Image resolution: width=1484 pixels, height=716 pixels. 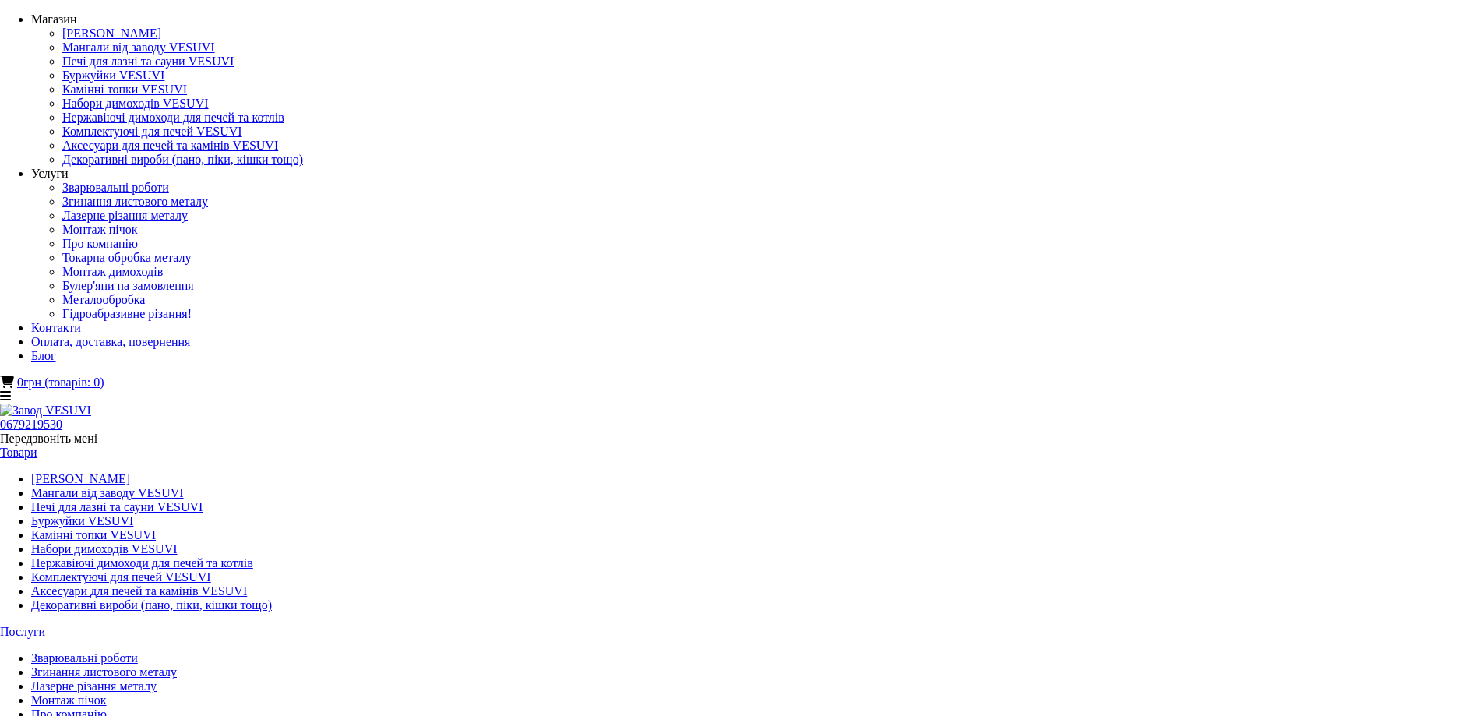 What do you see at coordinates (100, 243) in the screenshot?
I see `a: Про компанію` at bounding box center [100, 243].